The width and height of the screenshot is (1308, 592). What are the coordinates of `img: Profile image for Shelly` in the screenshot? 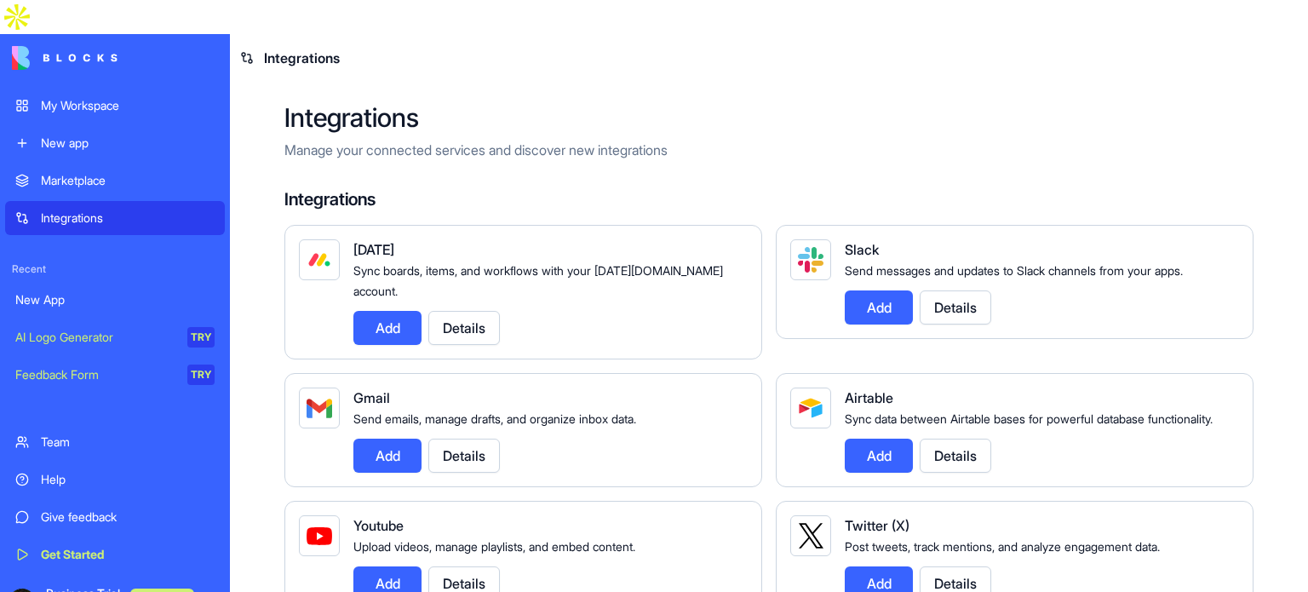 It's located at (62, 23).